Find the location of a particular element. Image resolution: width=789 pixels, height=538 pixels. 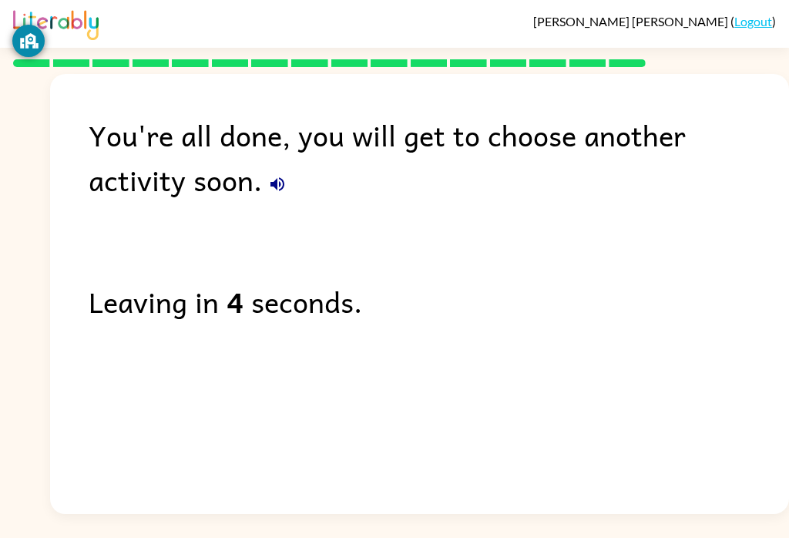

b: 4 is located at coordinates (235, 301).